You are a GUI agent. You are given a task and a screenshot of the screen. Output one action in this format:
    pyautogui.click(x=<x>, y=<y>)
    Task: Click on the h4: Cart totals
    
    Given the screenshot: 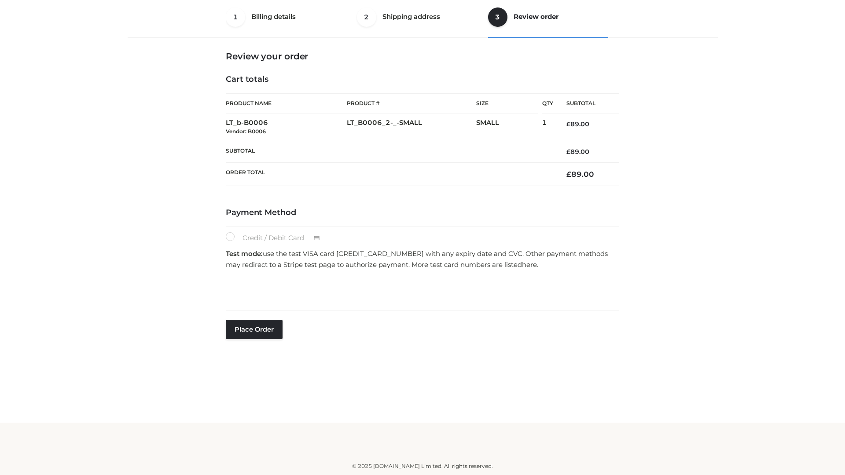 What is the action you would take?
    pyautogui.click(x=423, y=80)
    